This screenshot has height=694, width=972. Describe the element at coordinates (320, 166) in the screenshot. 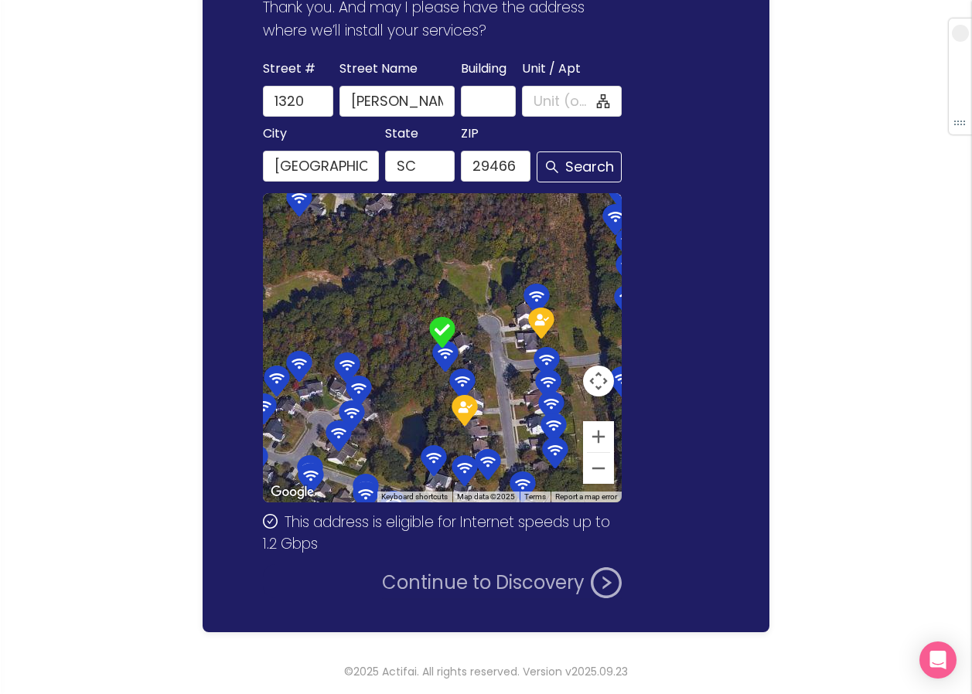

I see `input: Mount Pleasant` at that location.